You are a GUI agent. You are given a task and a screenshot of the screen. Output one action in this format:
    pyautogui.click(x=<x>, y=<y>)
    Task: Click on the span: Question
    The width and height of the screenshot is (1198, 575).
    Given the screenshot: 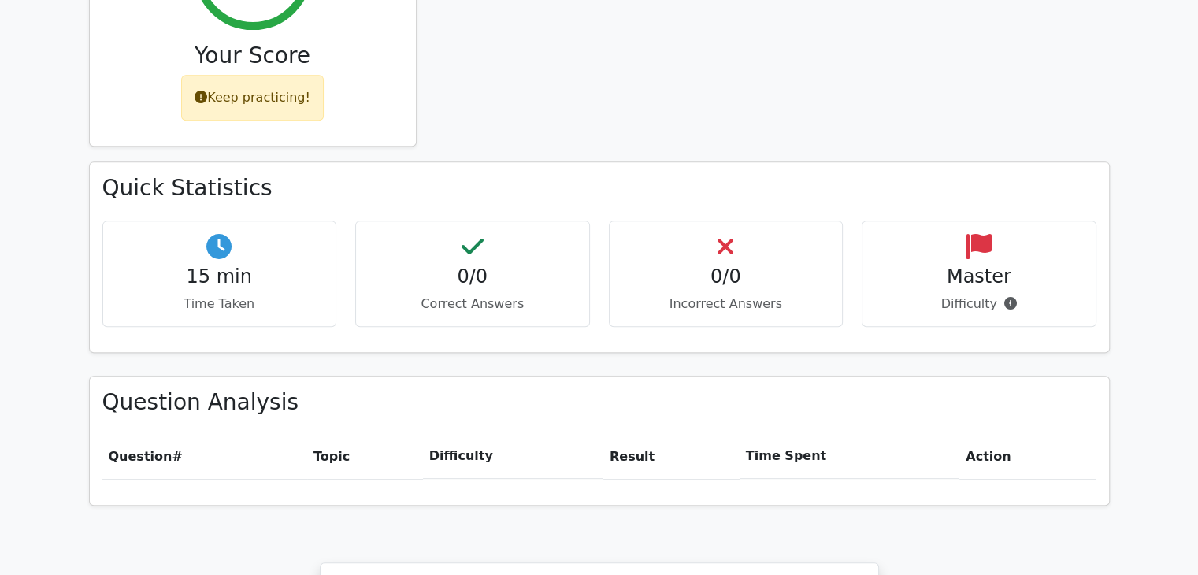 What is the action you would take?
    pyautogui.click(x=140, y=456)
    